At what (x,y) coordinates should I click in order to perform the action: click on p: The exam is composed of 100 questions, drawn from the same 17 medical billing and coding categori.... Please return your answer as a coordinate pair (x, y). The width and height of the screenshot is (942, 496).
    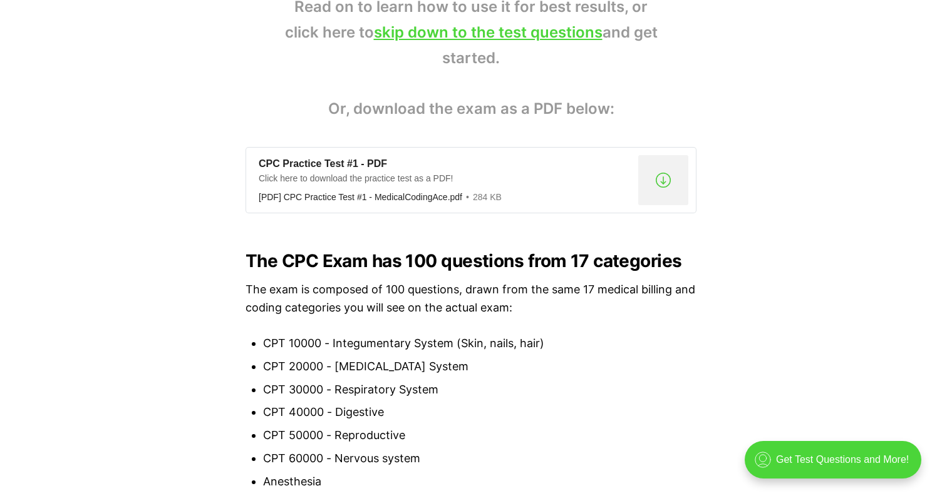
    Looking at the image, I should click on (471, 299).